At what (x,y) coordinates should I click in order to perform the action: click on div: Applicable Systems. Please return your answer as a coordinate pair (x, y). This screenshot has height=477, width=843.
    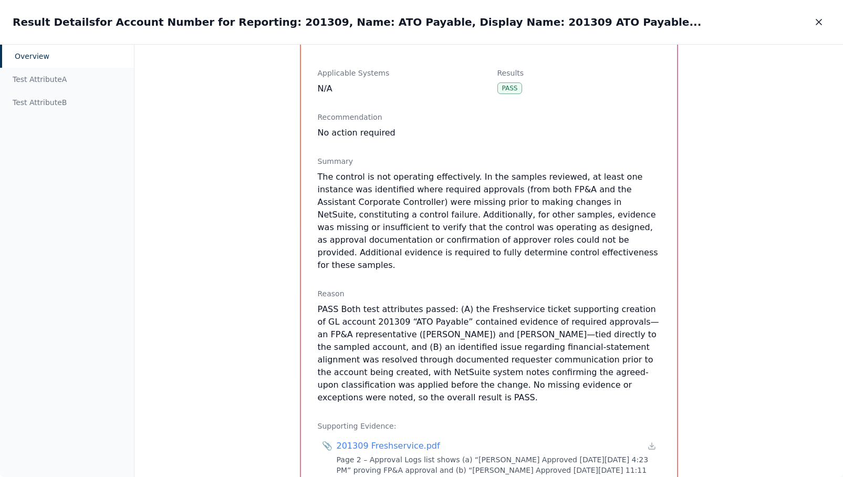
    Looking at the image, I should click on (399, 73).